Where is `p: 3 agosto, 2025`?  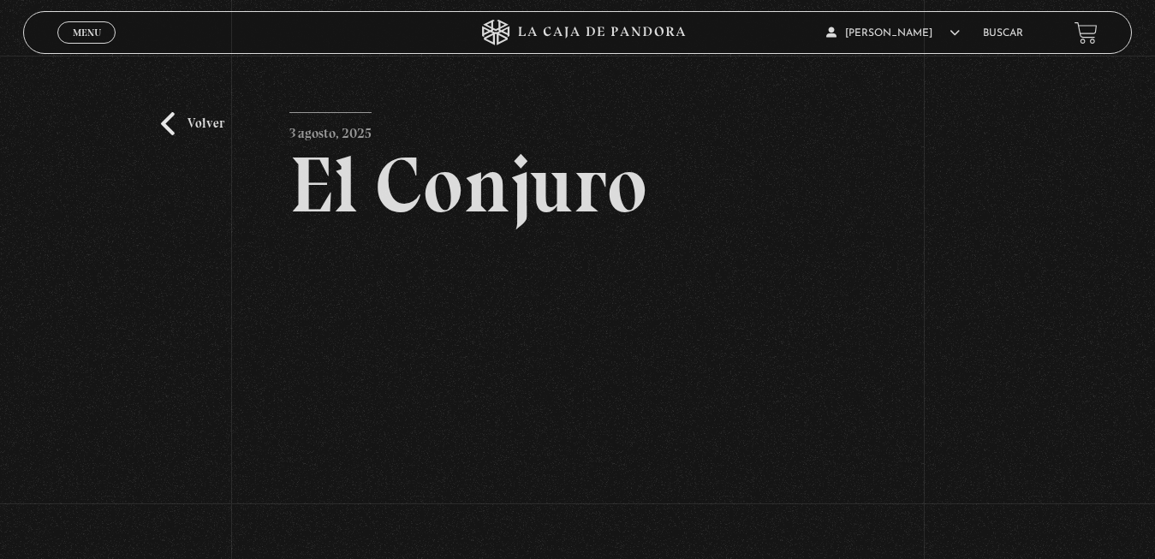
p: 3 agosto, 2025 is located at coordinates (330, 129).